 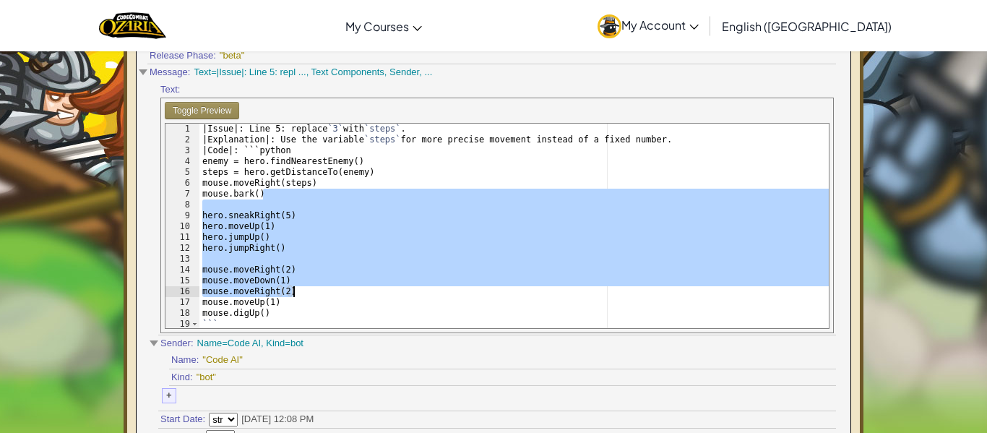 What do you see at coordinates (182, 259) in the screenshot?
I see `div: 13` at bounding box center [182, 259].